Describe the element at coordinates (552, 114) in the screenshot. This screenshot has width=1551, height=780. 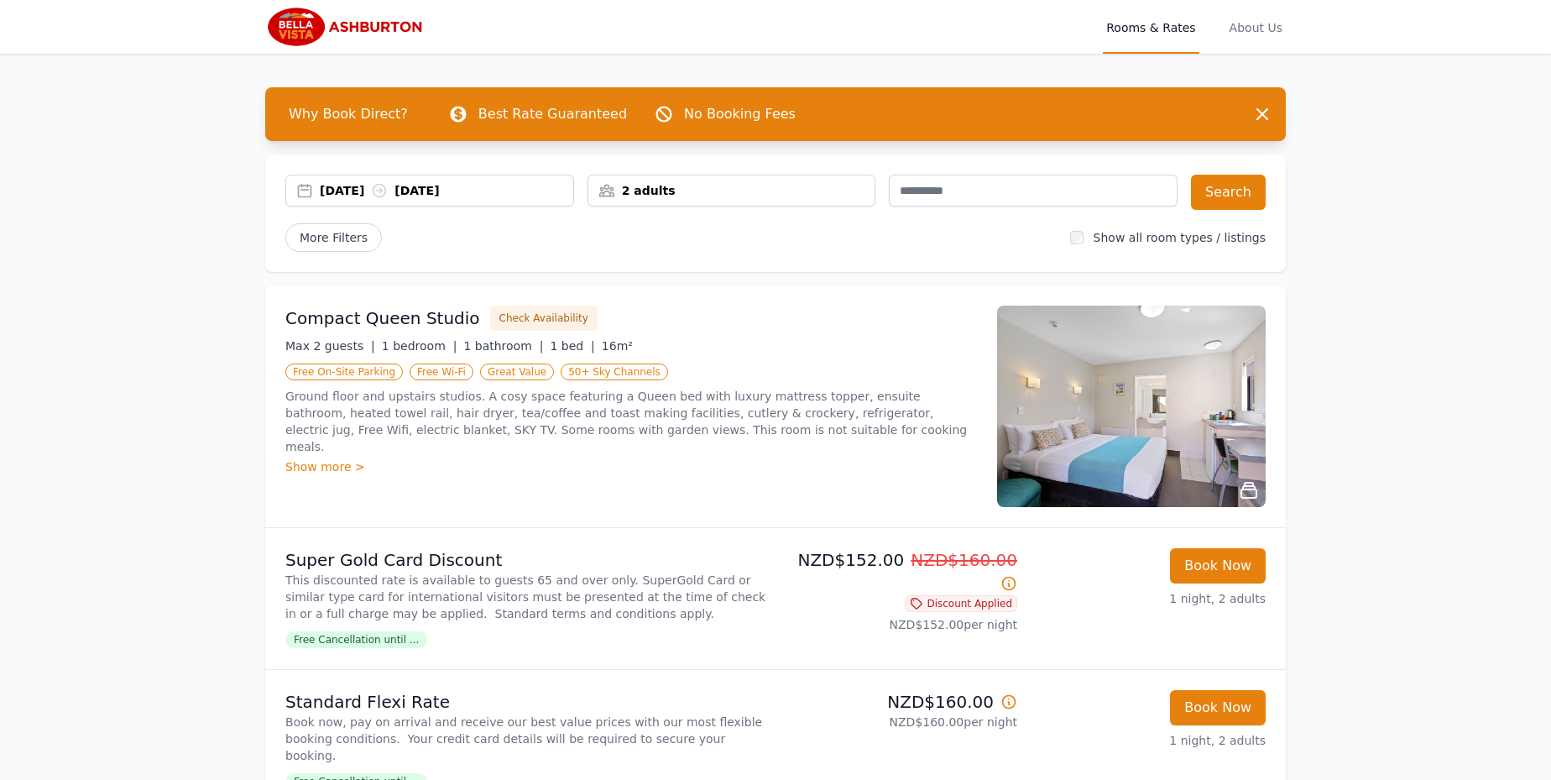
I see `p: Best Rate Guaranteed` at that location.